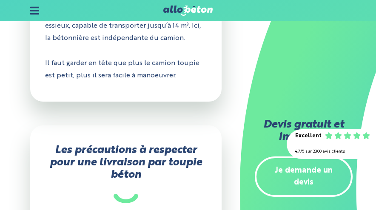  Describe the element at coordinates (303, 177) in the screenshot. I see `a: Je demande un devis` at that location.